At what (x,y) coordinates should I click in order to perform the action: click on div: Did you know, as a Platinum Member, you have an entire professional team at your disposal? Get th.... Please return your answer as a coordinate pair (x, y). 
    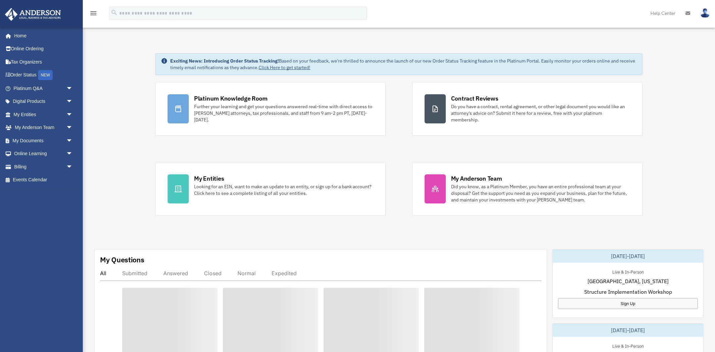
    Looking at the image, I should click on (541, 193).